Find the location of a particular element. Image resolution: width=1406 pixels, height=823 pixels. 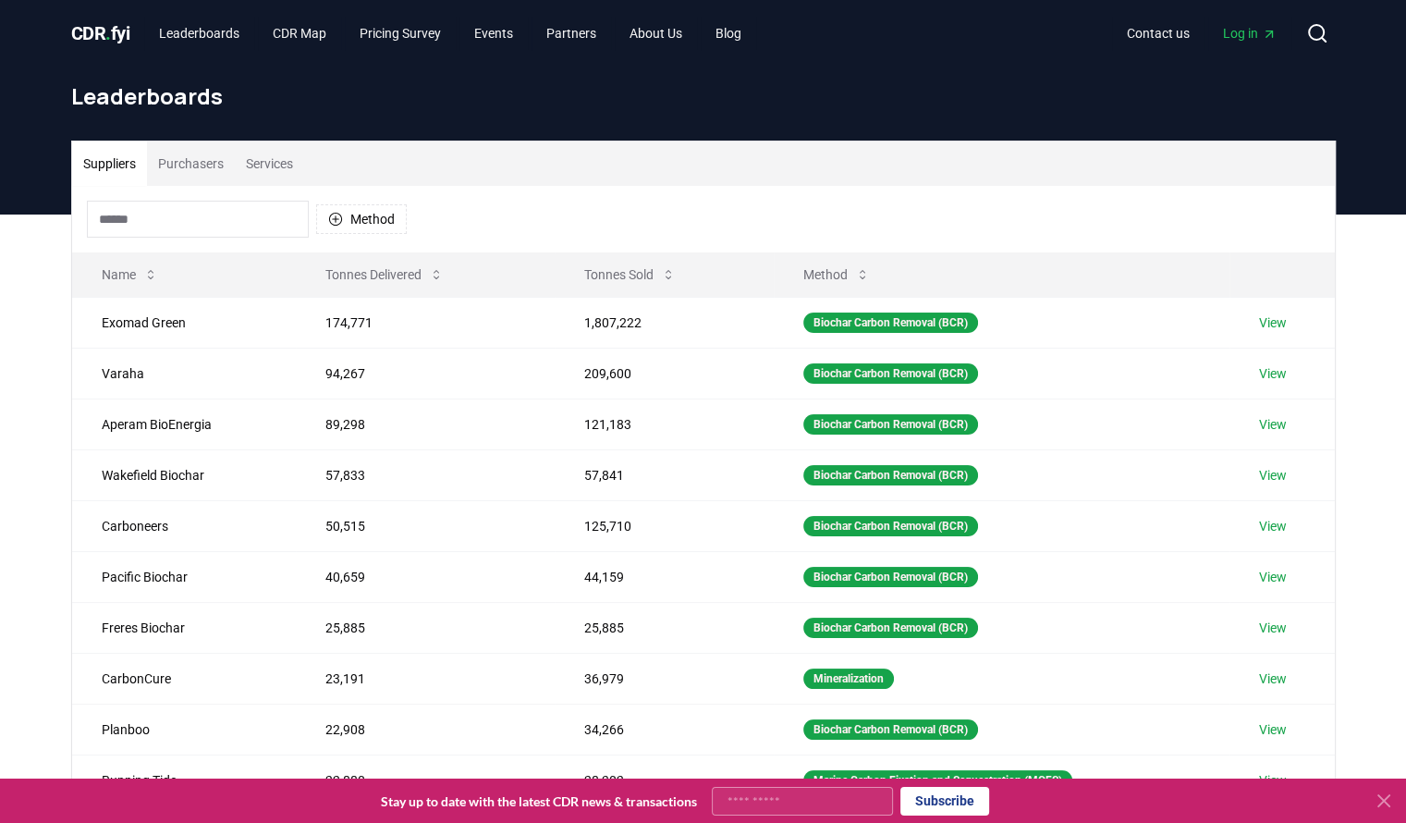

a: Pricing Survey is located at coordinates (400, 33).